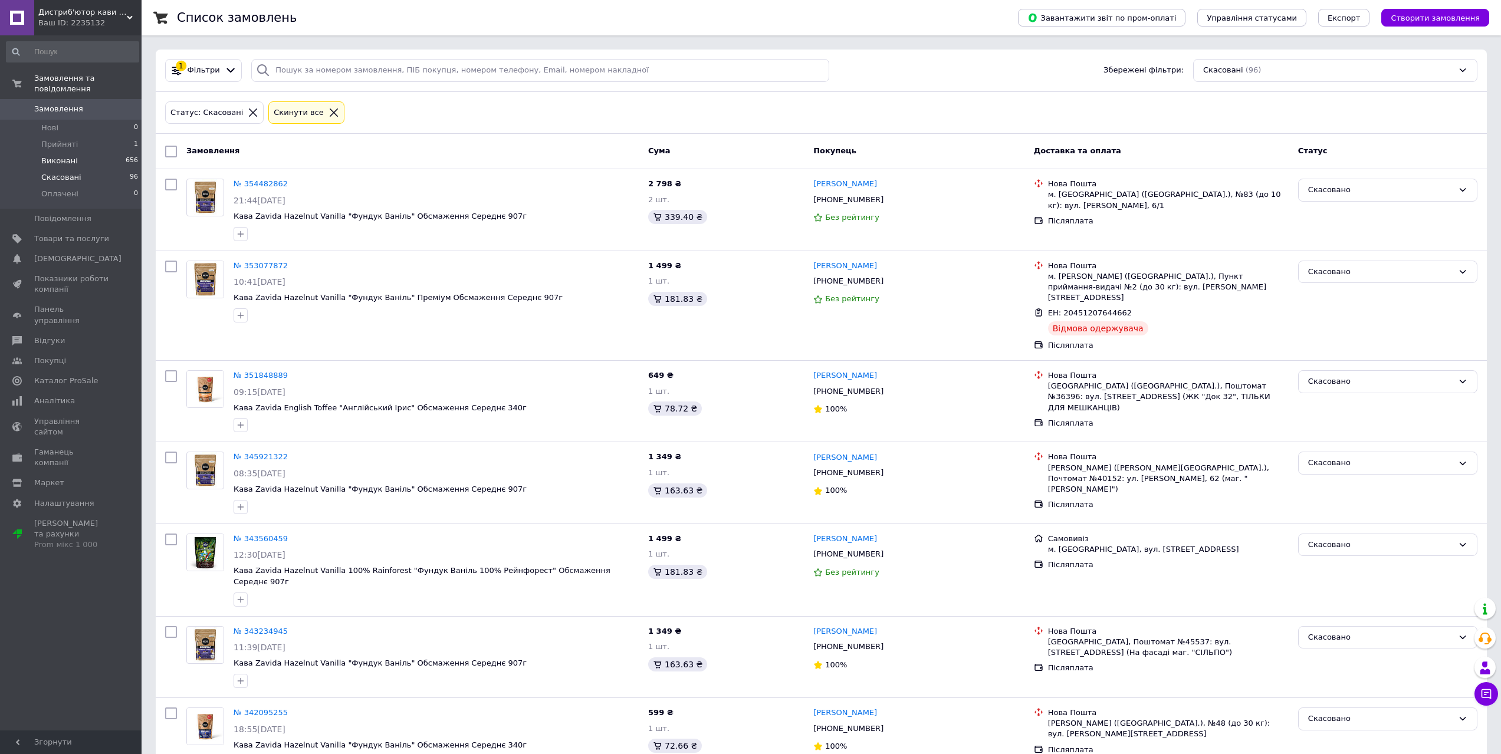 The height and width of the screenshot is (754, 1501). I want to click on span: Фільтри, so click(203, 70).